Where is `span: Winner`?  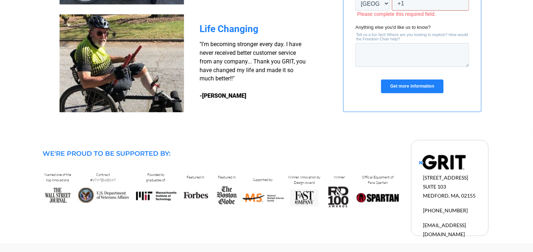
span: Winner is located at coordinates (339, 177).